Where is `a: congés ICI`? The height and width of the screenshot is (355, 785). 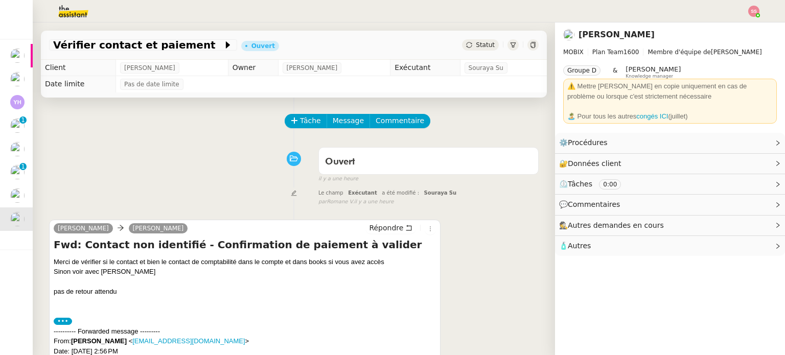 a: congés ICI is located at coordinates (653, 116).